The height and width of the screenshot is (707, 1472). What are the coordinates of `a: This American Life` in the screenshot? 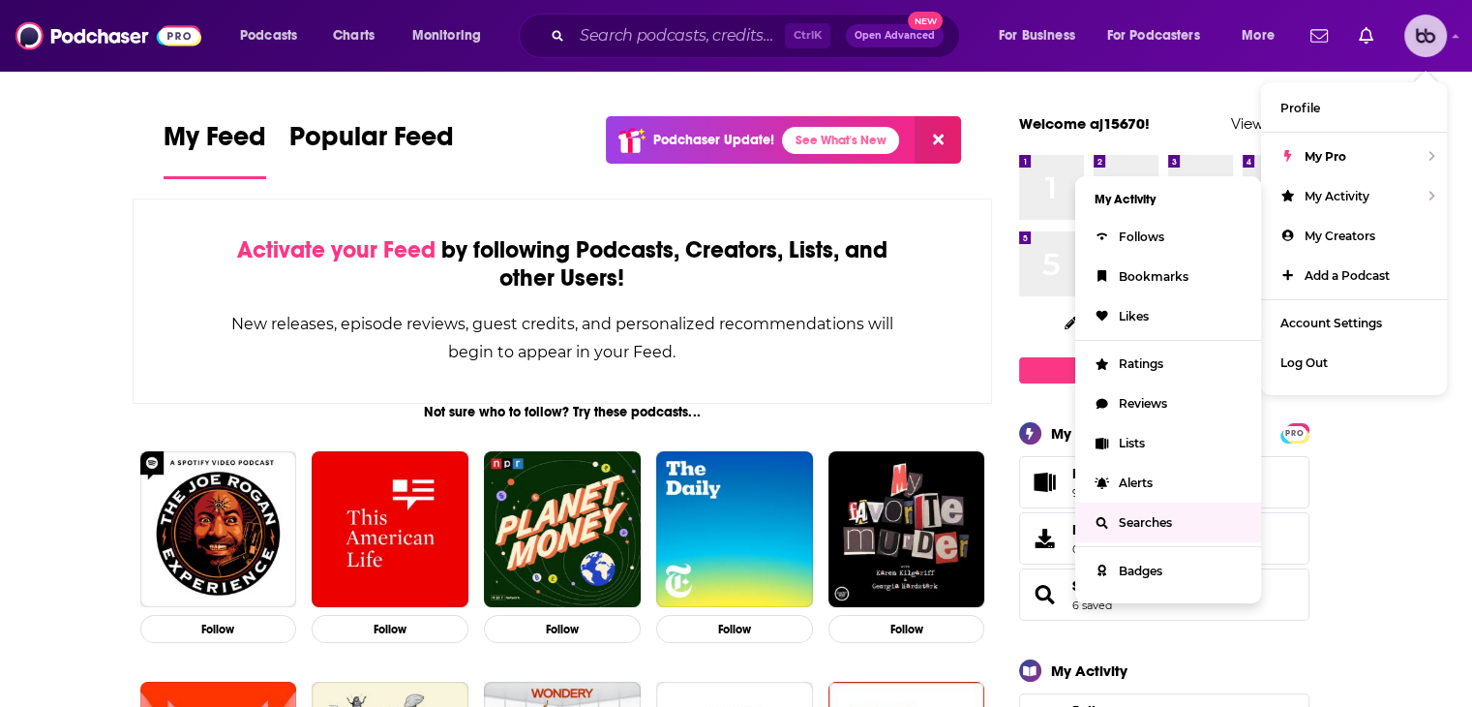 It's located at (390, 530).